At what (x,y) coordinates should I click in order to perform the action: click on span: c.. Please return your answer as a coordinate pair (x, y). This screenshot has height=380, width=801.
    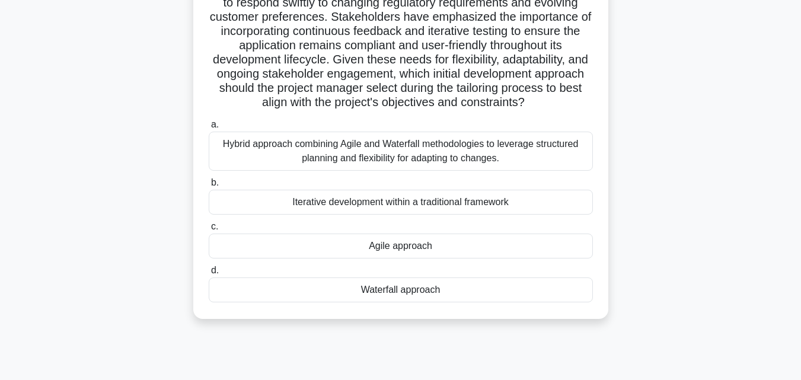
    Looking at the image, I should click on (215, 226).